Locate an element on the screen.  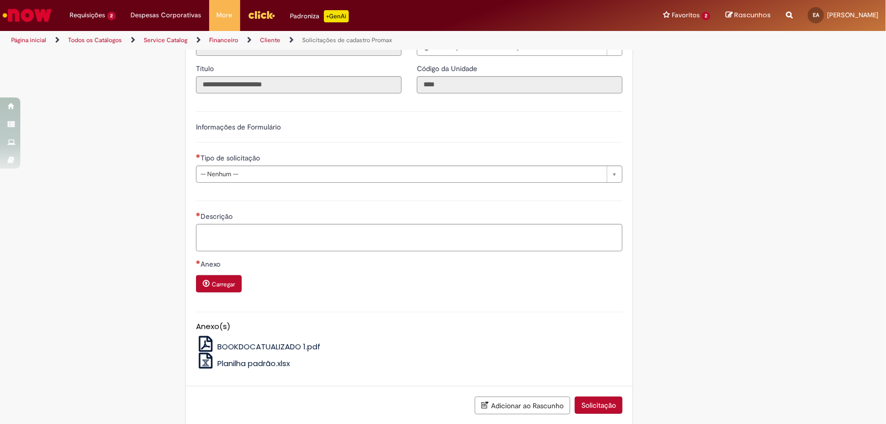
a: BOOKDOCATUALIZADO 1.pdf is located at coordinates (258, 346).